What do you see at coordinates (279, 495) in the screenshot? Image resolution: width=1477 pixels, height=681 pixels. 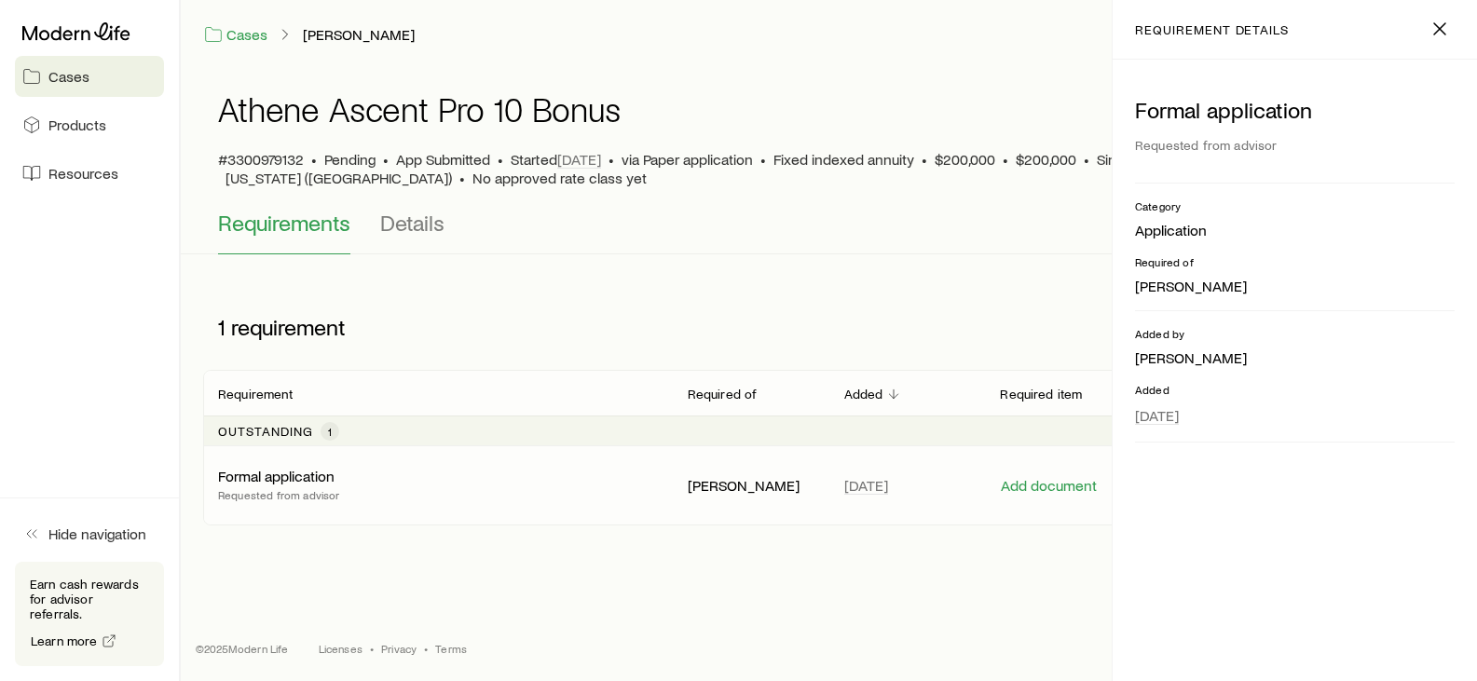 I see `p: Requested from advisor` at bounding box center [279, 495].